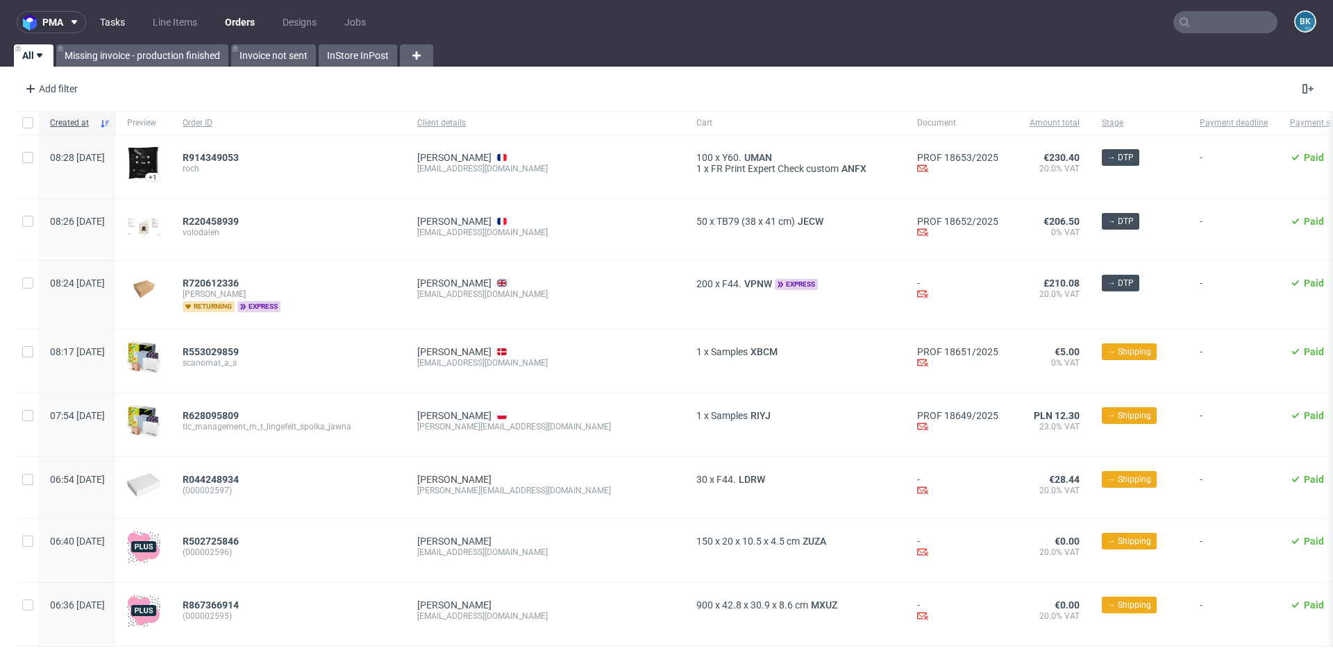  Describe the element at coordinates (764, 352) in the screenshot. I see `span: XBCM` at that location.